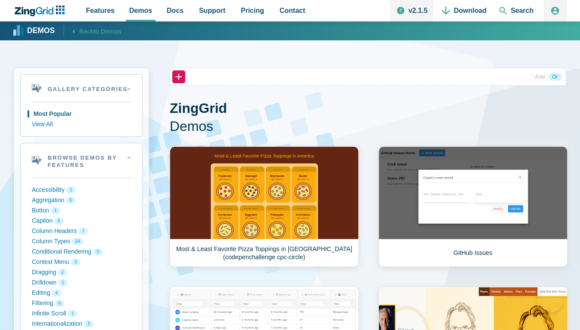 The image size is (580, 330). Describe the element at coordinates (81, 283) in the screenshot. I see `button: Drilldown 1` at that location.